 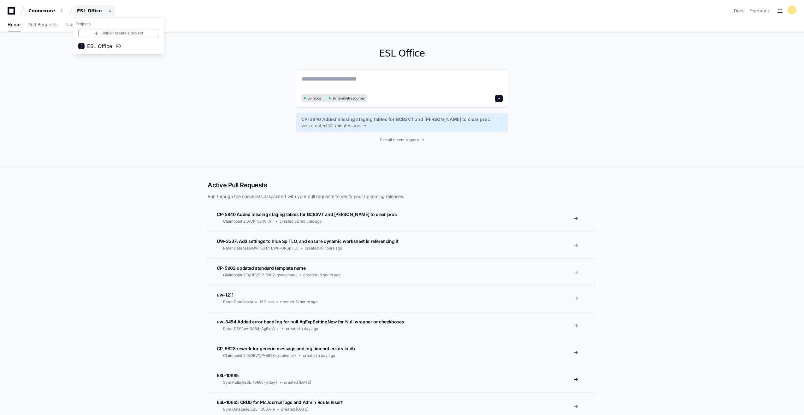 I want to click on button: Connexure, so click(x=46, y=11).